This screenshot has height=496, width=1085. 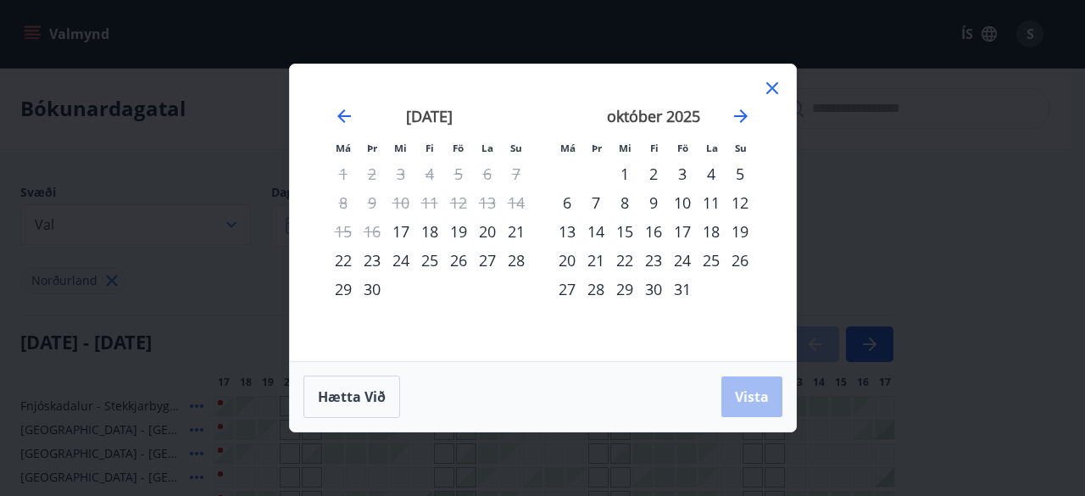 I want to click on div: Move forward to switch to the next month., so click(x=741, y=116).